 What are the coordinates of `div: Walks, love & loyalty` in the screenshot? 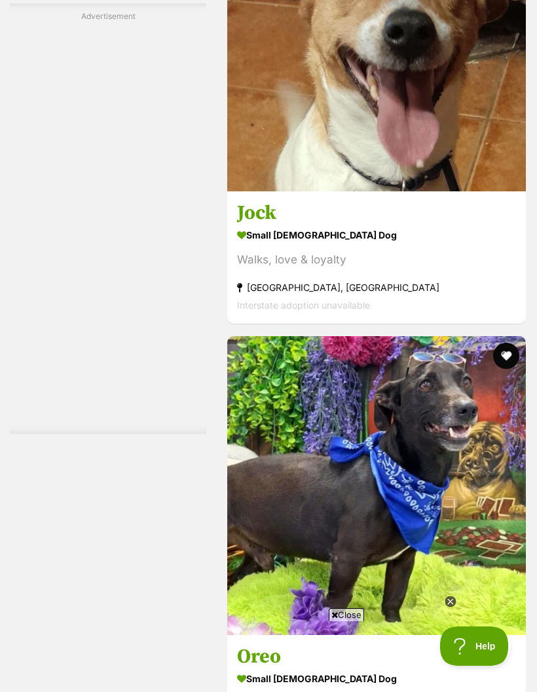 It's located at (377, 259).